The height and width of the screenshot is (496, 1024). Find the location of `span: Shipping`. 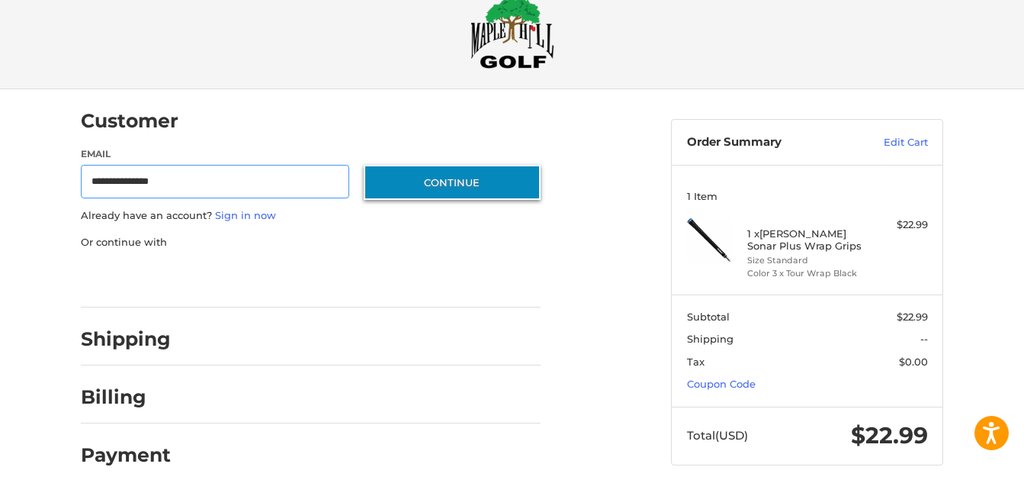

span: Shipping is located at coordinates (710, 338).